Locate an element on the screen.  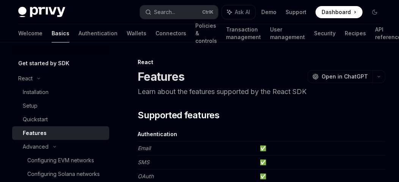
a: Dashboard is located at coordinates (339, 12).